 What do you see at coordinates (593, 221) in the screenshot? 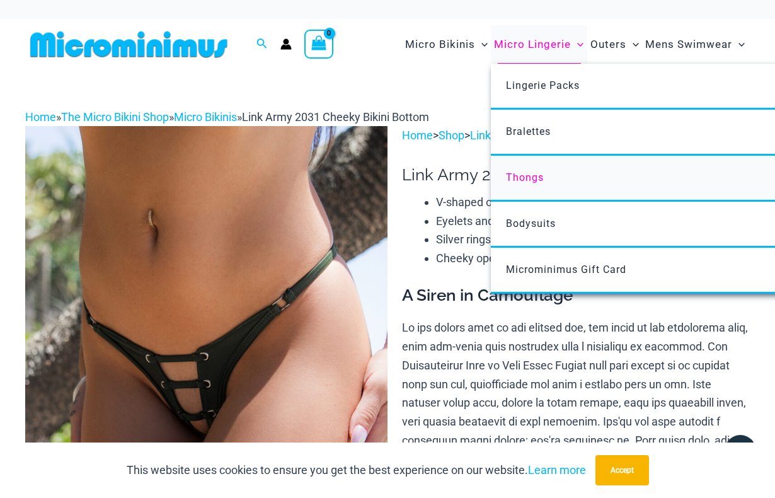
I see `li: Eyelets and tab in front.` at bounding box center [593, 221].